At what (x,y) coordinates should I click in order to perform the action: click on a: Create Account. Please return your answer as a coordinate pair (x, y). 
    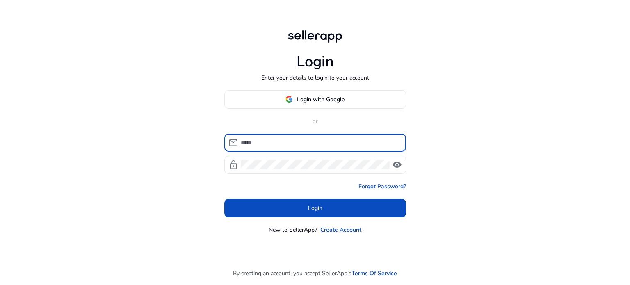
    Looking at the image, I should click on (341, 230).